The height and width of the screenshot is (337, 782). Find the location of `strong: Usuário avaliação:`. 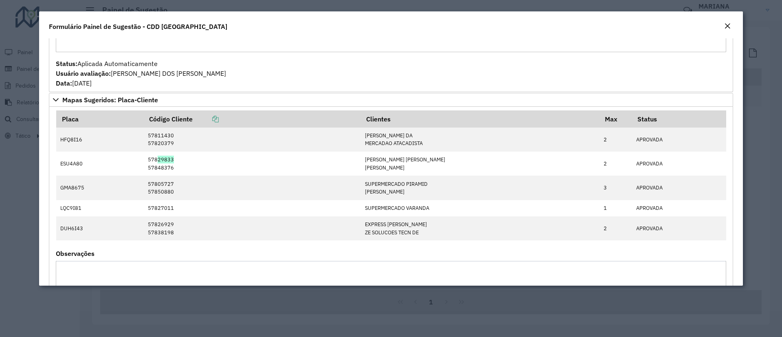

strong: Usuário avaliação: is located at coordinates (83, 73).